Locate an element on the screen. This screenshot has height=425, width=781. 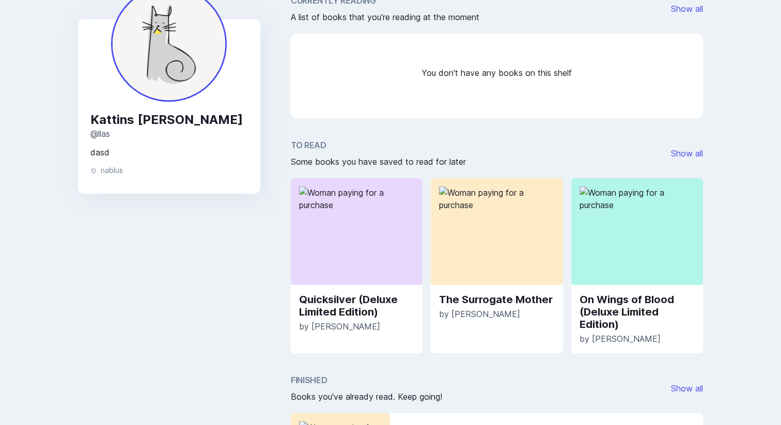
p: @ llas is located at coordinates (169, 134).